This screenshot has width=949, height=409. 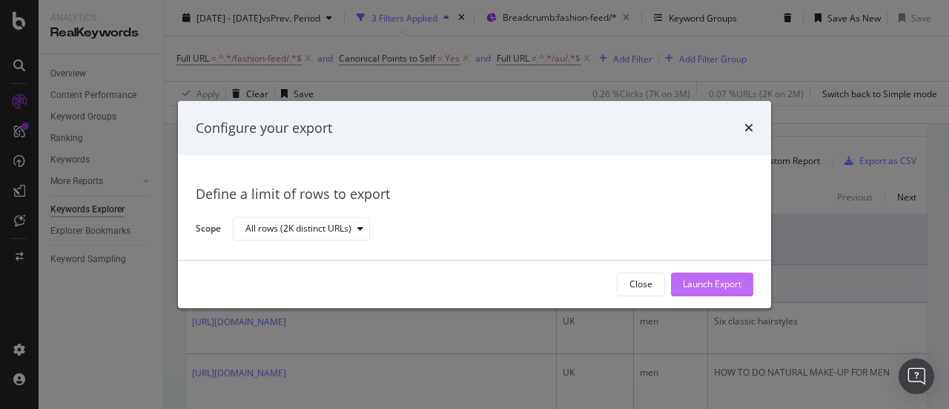 I want to click on button: Close, so click(x=641, y=284).